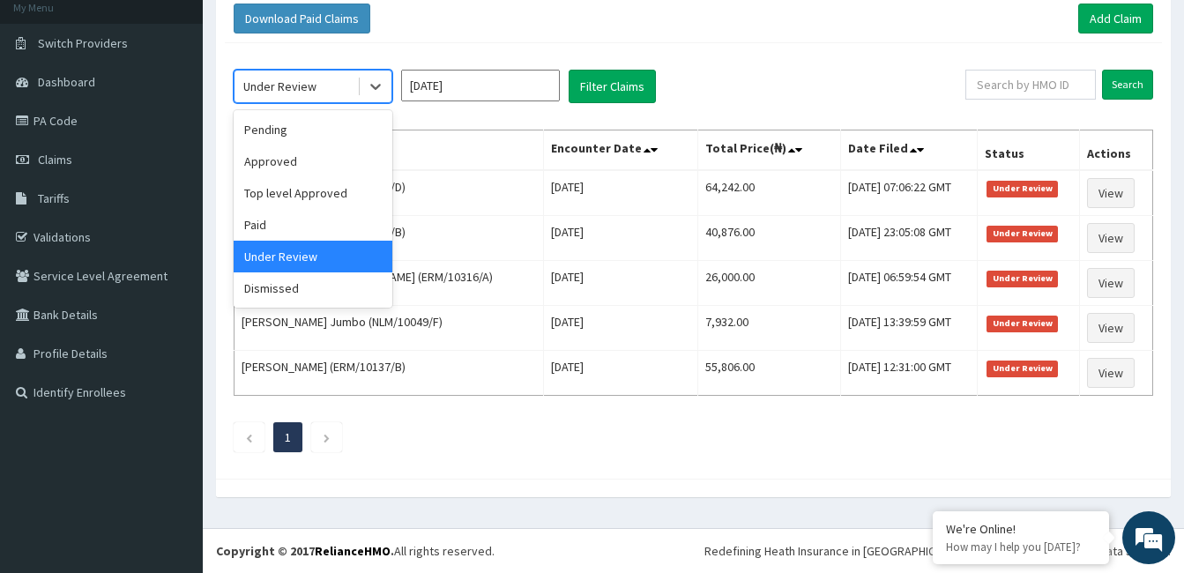 The width and height of the screenshot is (1184, 573). Describe the element at coordinates (313, 288) in the screenshot. I see `div: Dismissed` at that location.